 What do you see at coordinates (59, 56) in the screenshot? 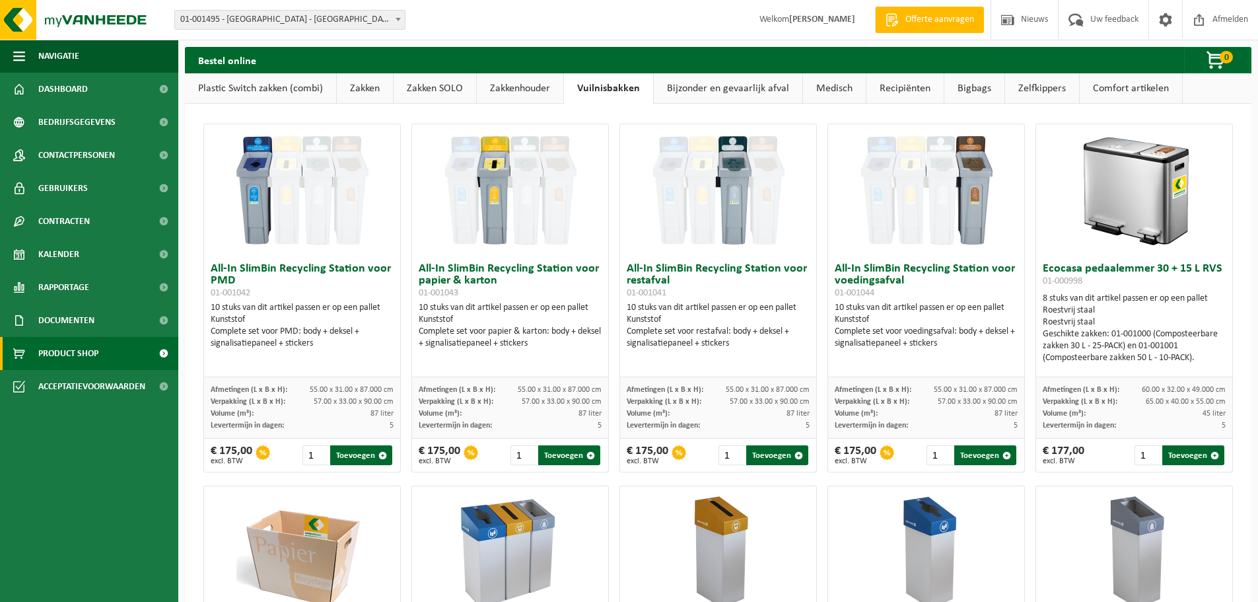
I see `span: Navigatie` at bounding box center [59, 56].